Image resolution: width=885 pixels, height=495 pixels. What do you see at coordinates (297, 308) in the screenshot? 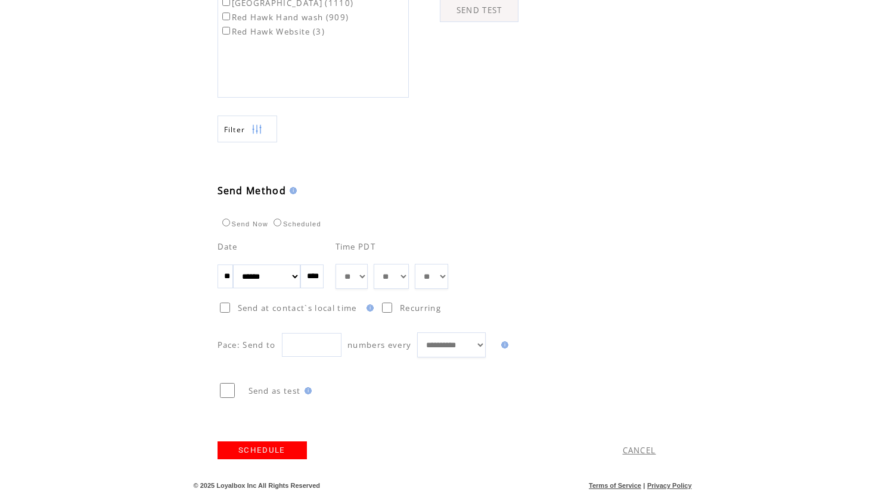
I see `span: Send at contact`s local time` at bounding box center [297, 308].